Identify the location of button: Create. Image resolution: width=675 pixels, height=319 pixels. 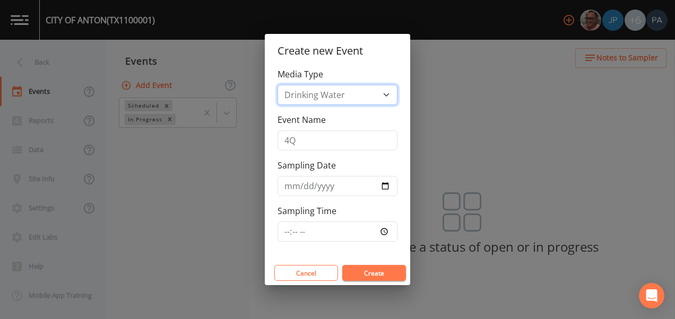
(374, 273).